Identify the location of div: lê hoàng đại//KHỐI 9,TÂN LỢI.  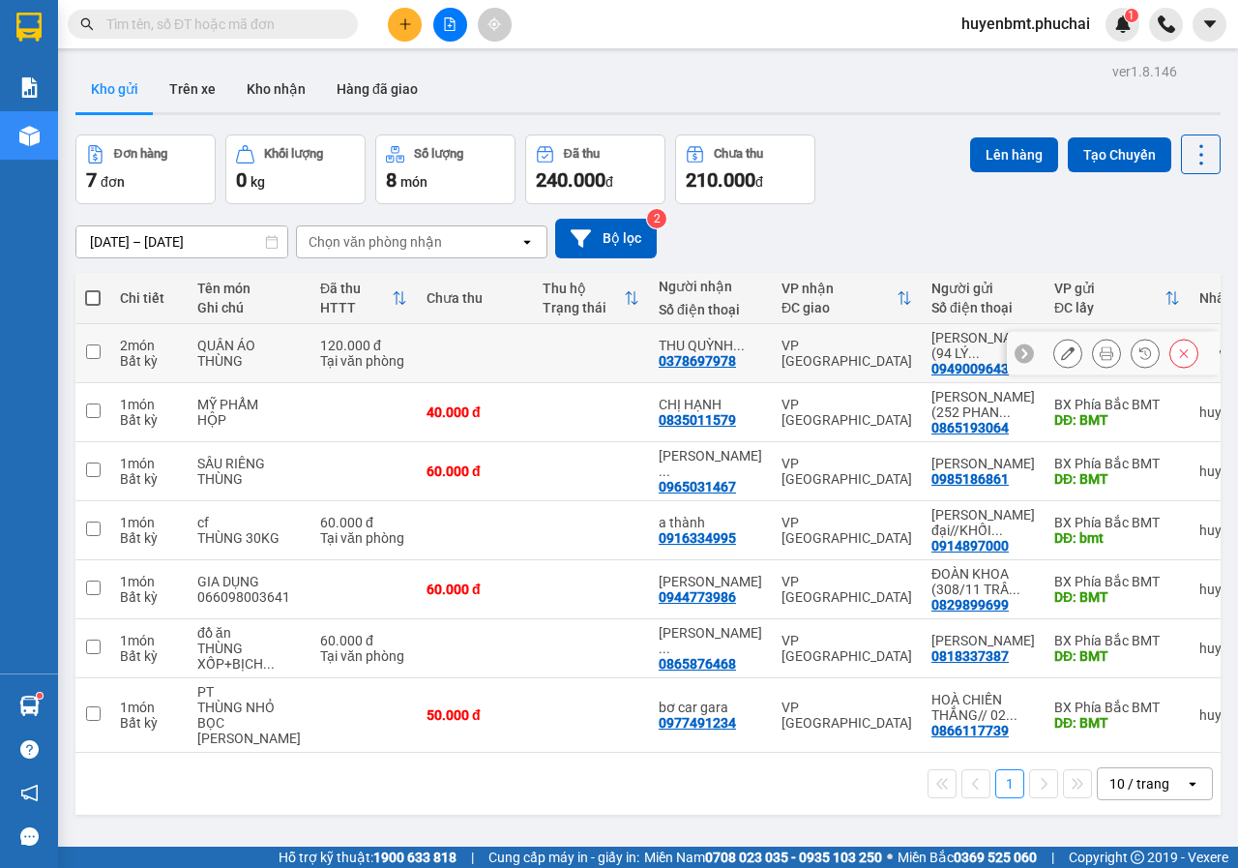
(983, 522).